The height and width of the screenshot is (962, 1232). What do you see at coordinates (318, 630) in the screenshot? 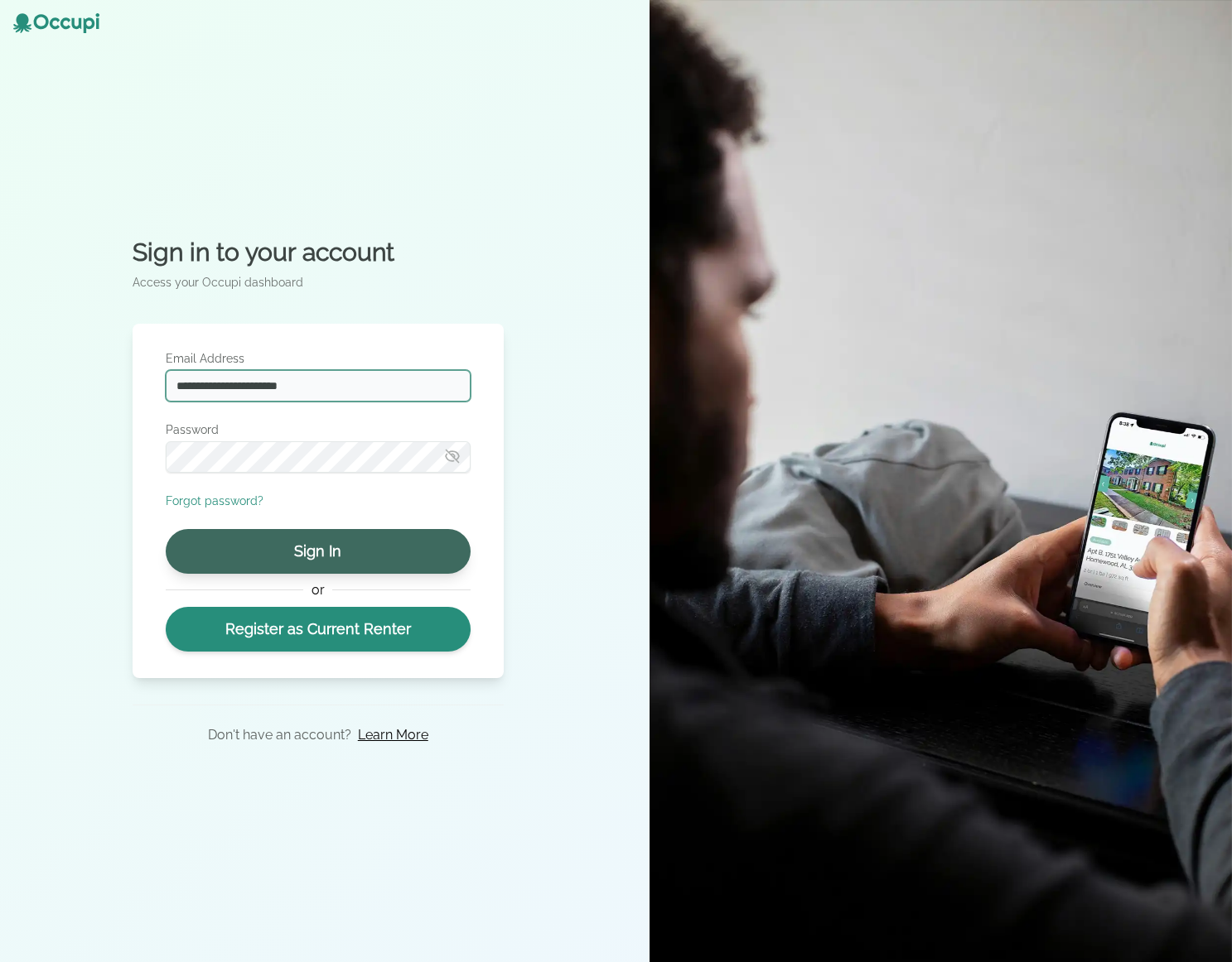
I see `a: Register as Current Renter` at bounding box center [318, 630].